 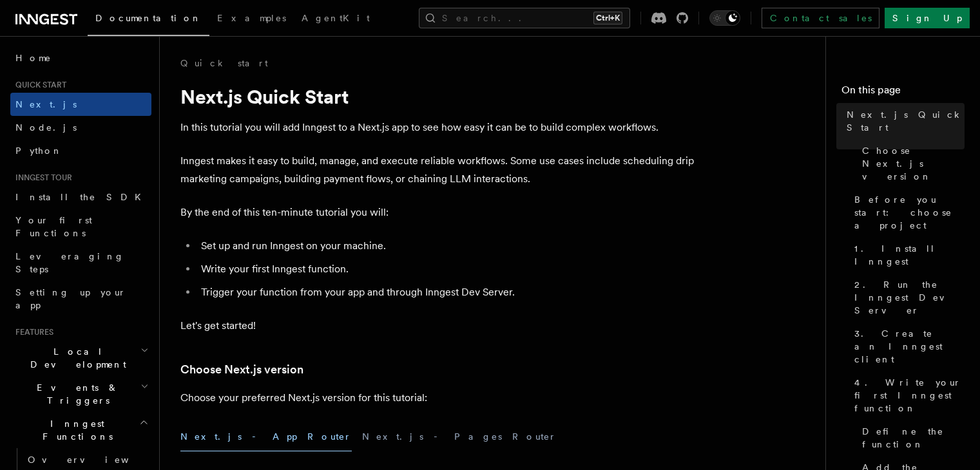 What do you see at coordinates (81, 358) in the screenshot?
I see `button: Local Development` at bounding box center [81, 358].